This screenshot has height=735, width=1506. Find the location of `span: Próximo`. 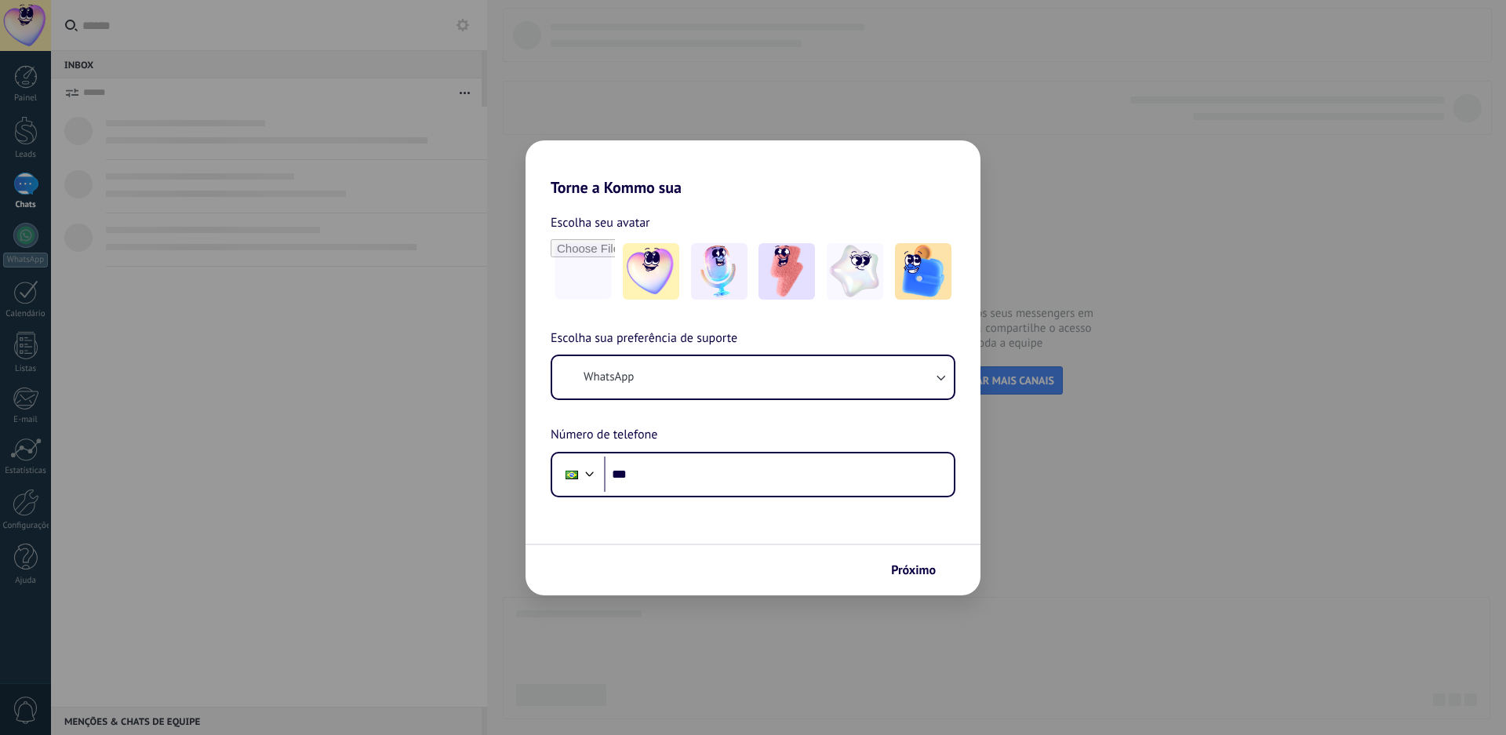

span: Próximo is located at coordinates (913, 570).